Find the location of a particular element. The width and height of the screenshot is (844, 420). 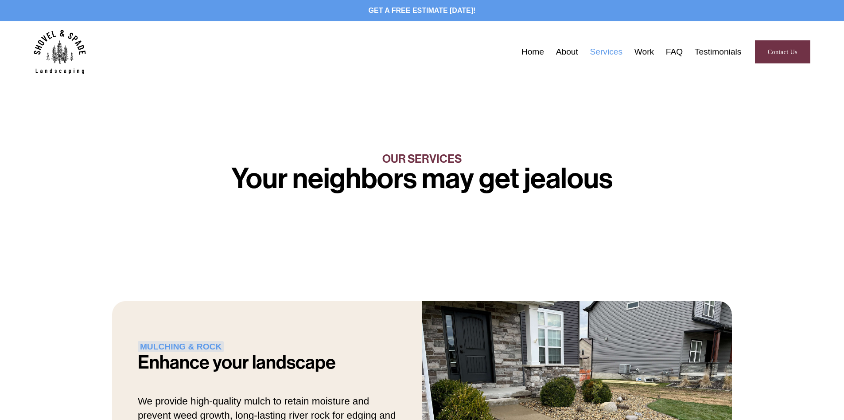

h2: Enhance your landscape is located at coordinates (254, 362).